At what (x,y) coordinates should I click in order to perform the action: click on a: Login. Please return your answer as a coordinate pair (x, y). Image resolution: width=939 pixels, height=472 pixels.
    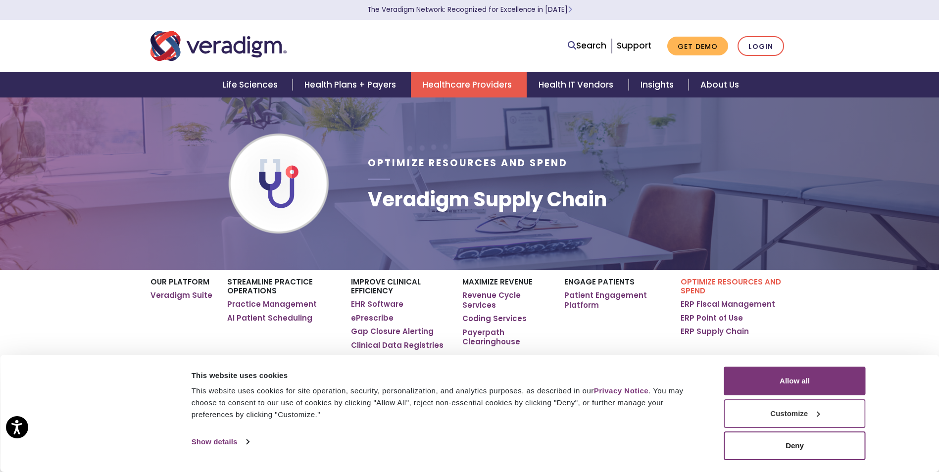
    Looking at the image, I should click on (761, 46).